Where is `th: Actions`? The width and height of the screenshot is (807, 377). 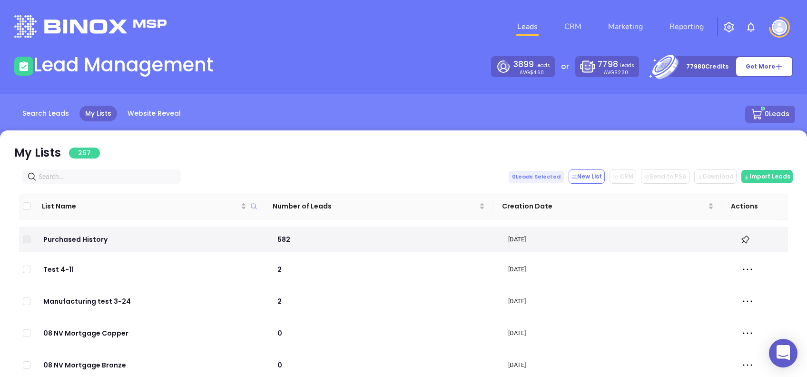 th: Actions is located at coordinates (750, 206).